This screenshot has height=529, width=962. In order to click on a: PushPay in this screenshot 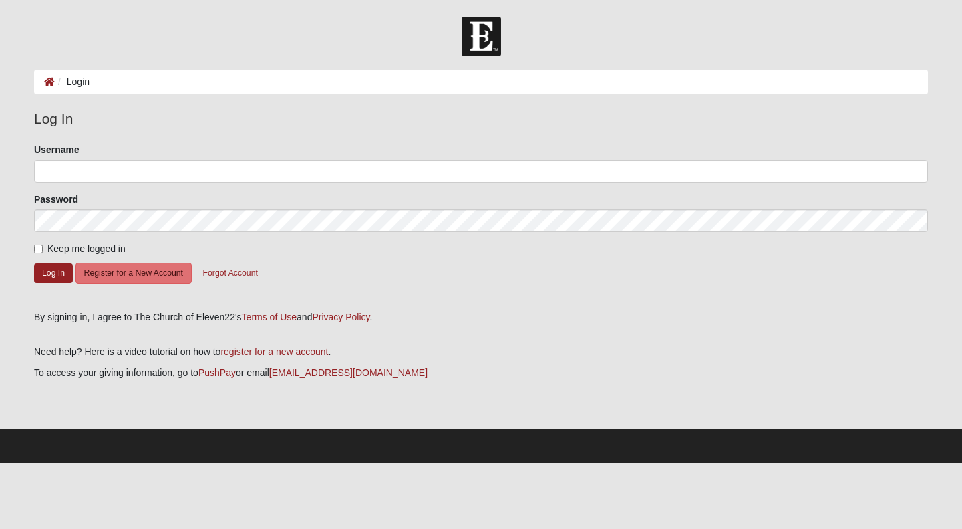, I will do `click(217, 372)`.